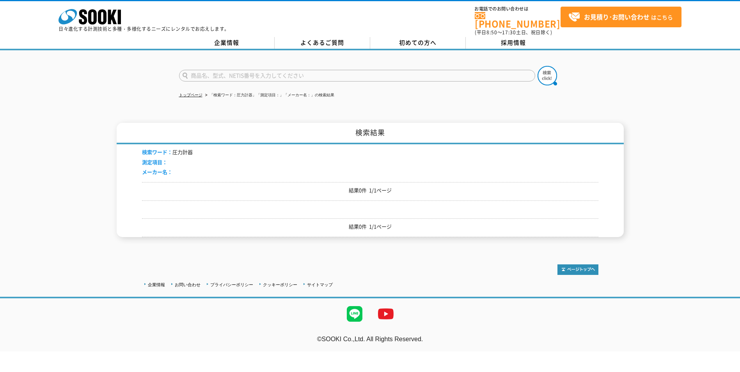 The height and width of the screenshot is (372, 740). What do you see at coordinates (725, 347) in the screenshot?
I see `a: テストMail` at bounding box center [725, 347].